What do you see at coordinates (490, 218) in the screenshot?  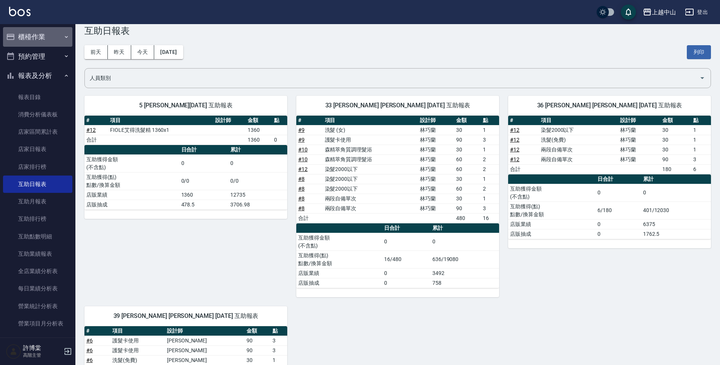 I see `td: 16` at bounding box center [490, 218].